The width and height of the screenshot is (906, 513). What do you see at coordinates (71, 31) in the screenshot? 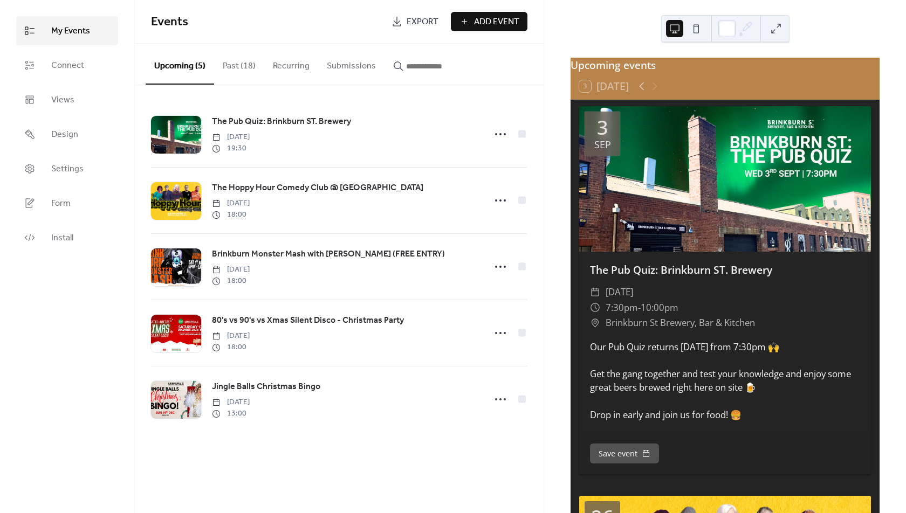
I see `span: My Events` at bounding box center [71, 31].